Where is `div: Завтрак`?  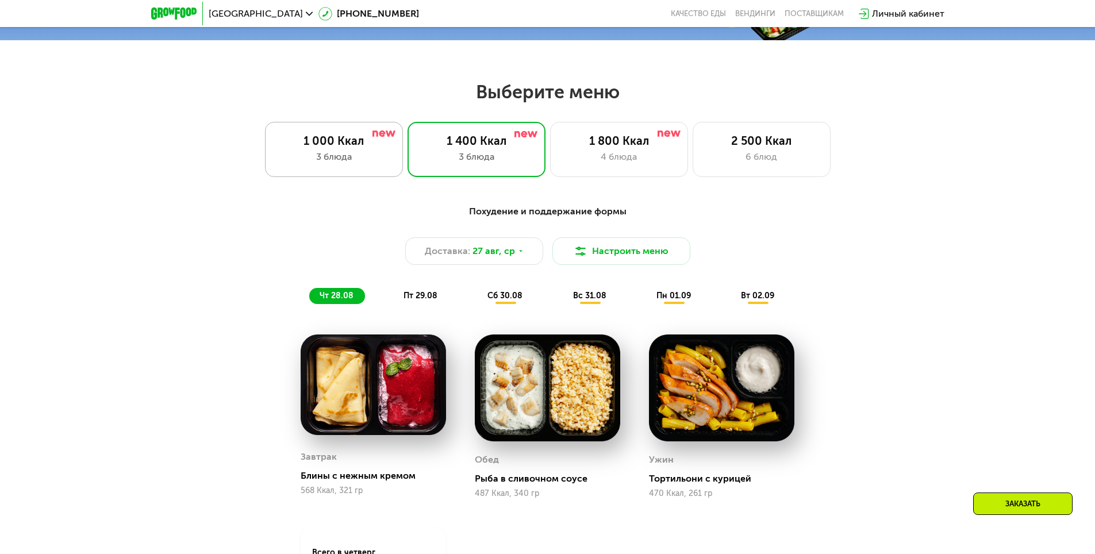
div: Завтрак is located at coordinates (319, 457).